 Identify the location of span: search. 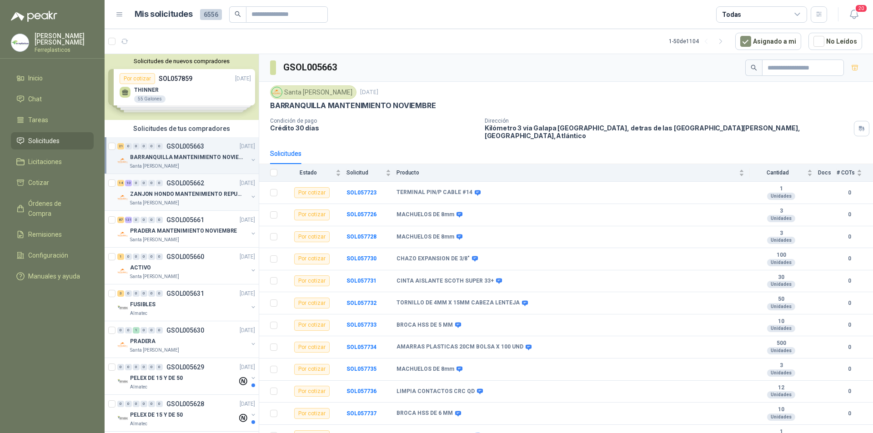
(754, 68).